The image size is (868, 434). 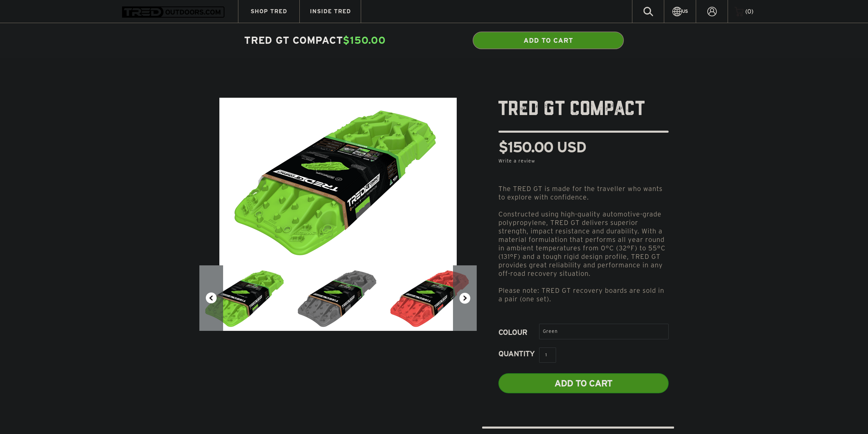 I want to click on img: TREDGTCompact-IsoPackedViewGreen_700x.png, so click(x=338, y=181).